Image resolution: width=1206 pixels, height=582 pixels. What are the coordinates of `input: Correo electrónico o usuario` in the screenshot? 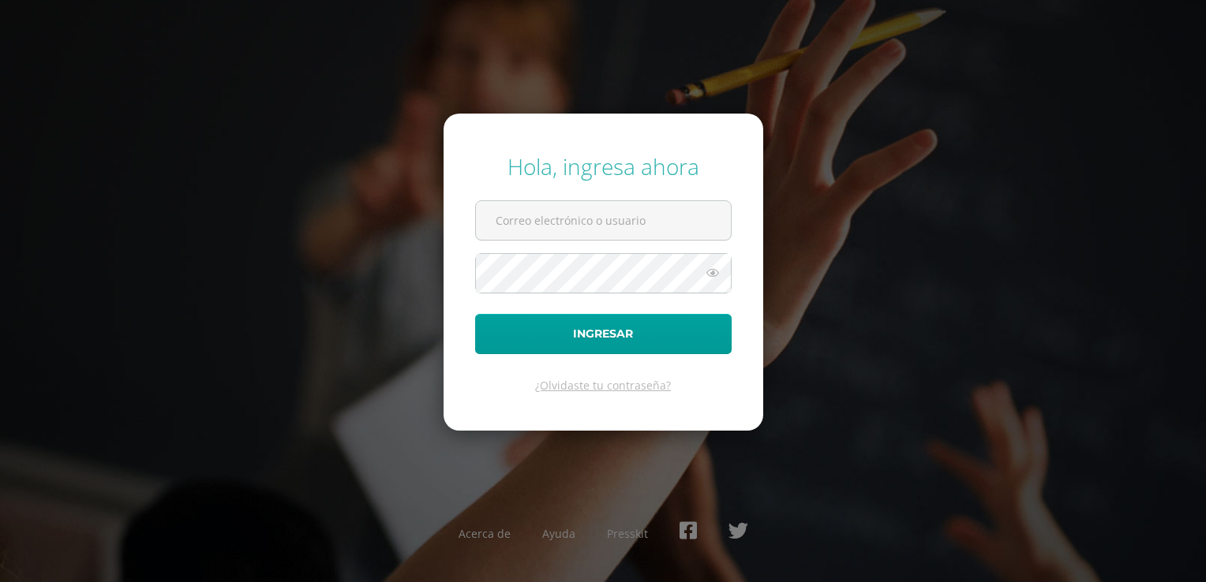 It's located at (603, 220).